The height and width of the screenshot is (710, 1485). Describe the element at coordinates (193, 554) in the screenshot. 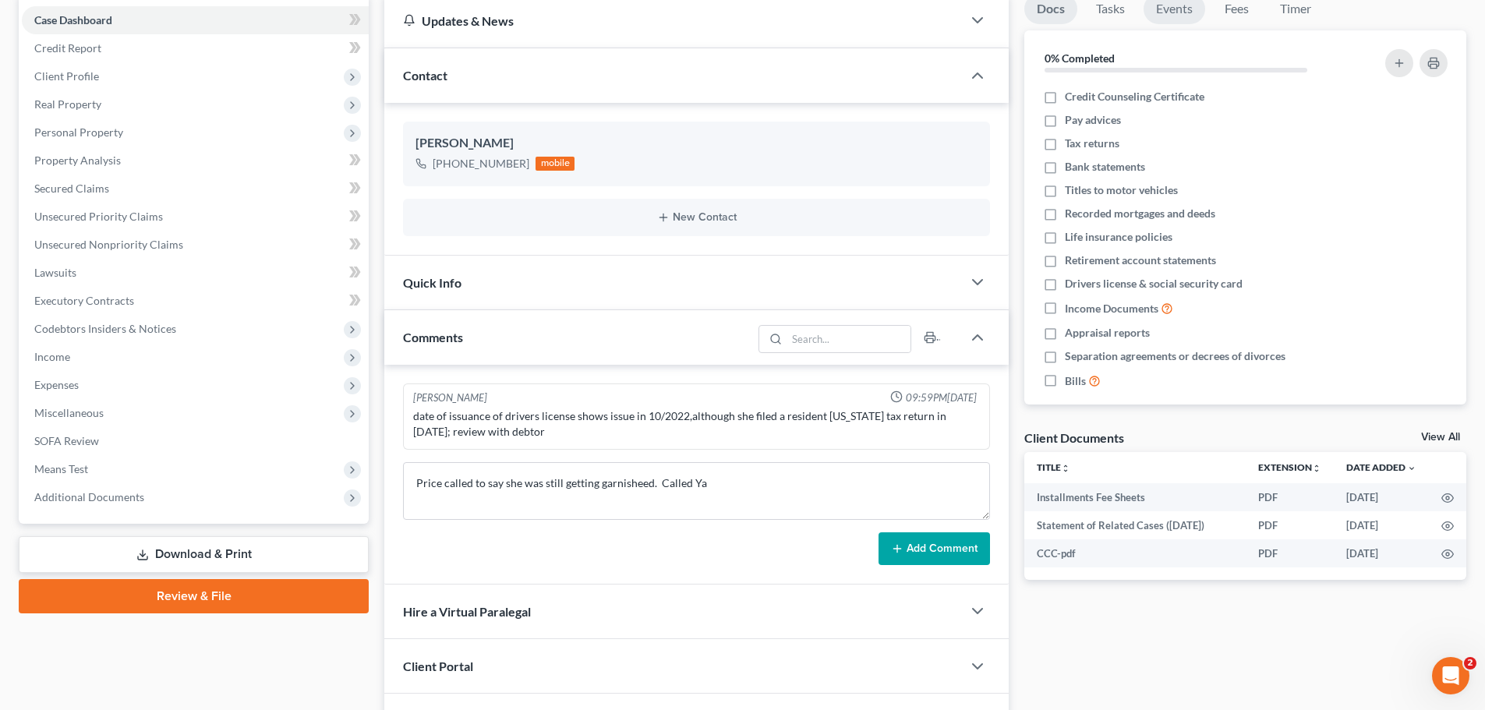

I see `a: Download & Print` at that location.